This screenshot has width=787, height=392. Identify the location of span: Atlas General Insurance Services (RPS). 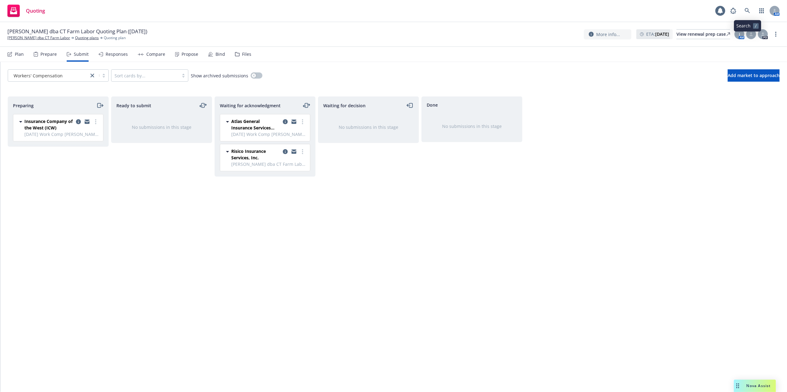
(255, 125).